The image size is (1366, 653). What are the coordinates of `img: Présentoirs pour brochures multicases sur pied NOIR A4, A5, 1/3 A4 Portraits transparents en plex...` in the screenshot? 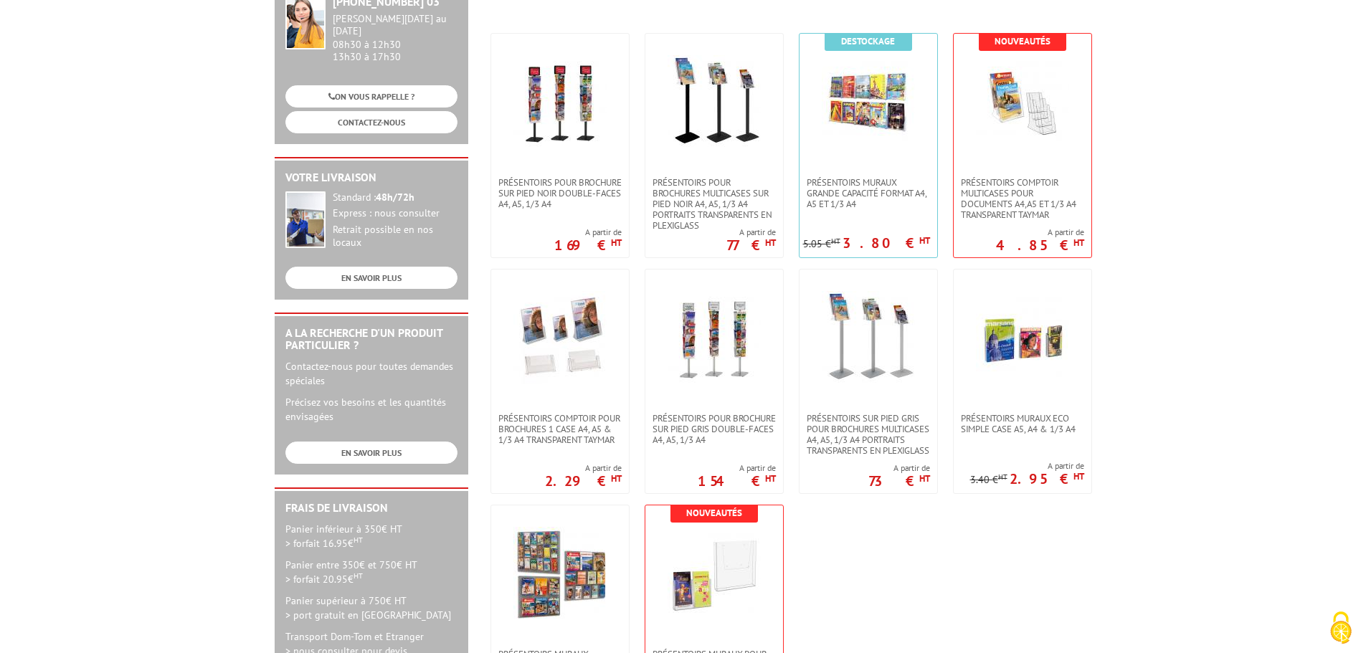 It's located at (714, 102).